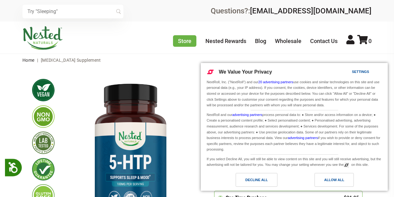 This screenshot has height=197, width=394. What do you see at coordinates (28, 60) in the screenshot?
I see `a: Home` at bounding box center [28, 60].